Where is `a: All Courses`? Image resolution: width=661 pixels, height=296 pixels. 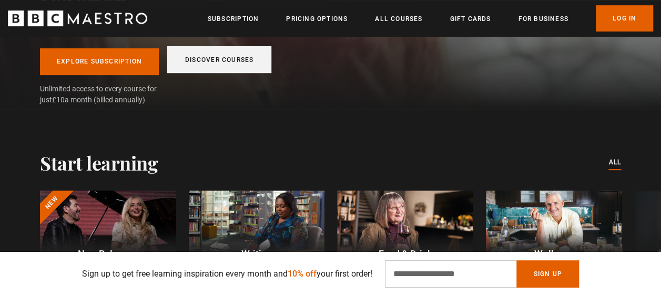 a: All Courses is located at coordinates (398, 19).